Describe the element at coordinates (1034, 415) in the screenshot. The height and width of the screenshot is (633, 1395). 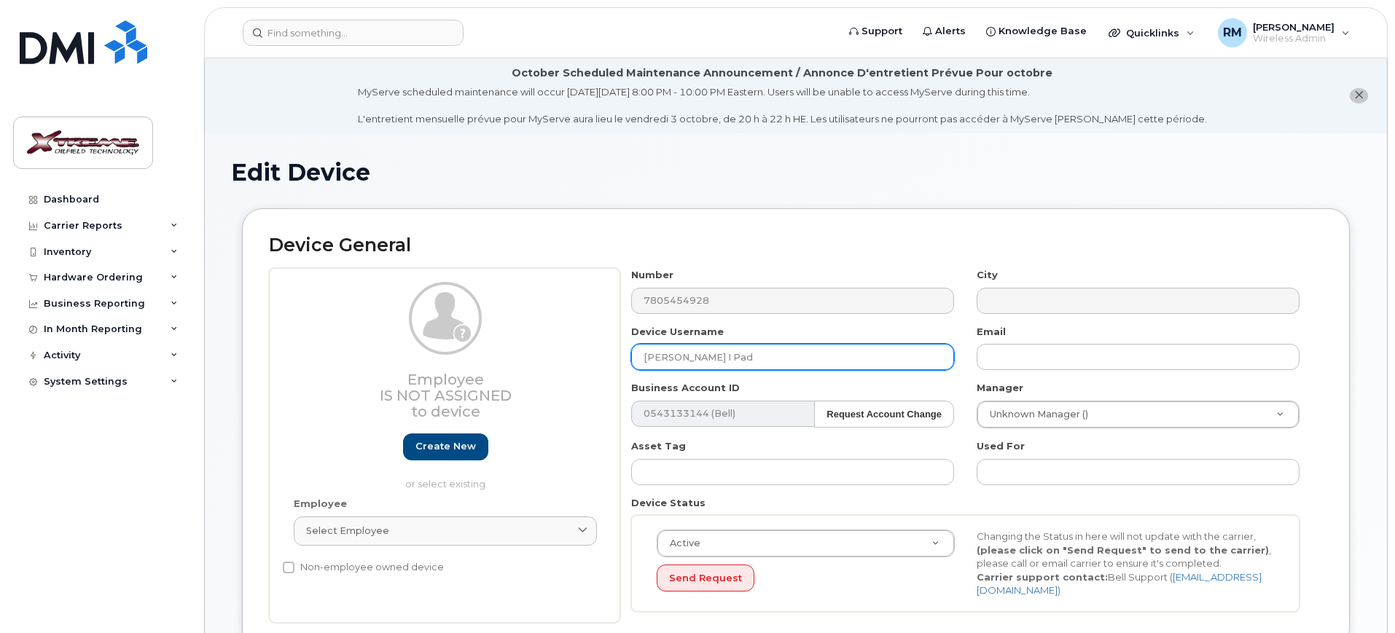
I see `span: Unknown Manager ()` at that location.